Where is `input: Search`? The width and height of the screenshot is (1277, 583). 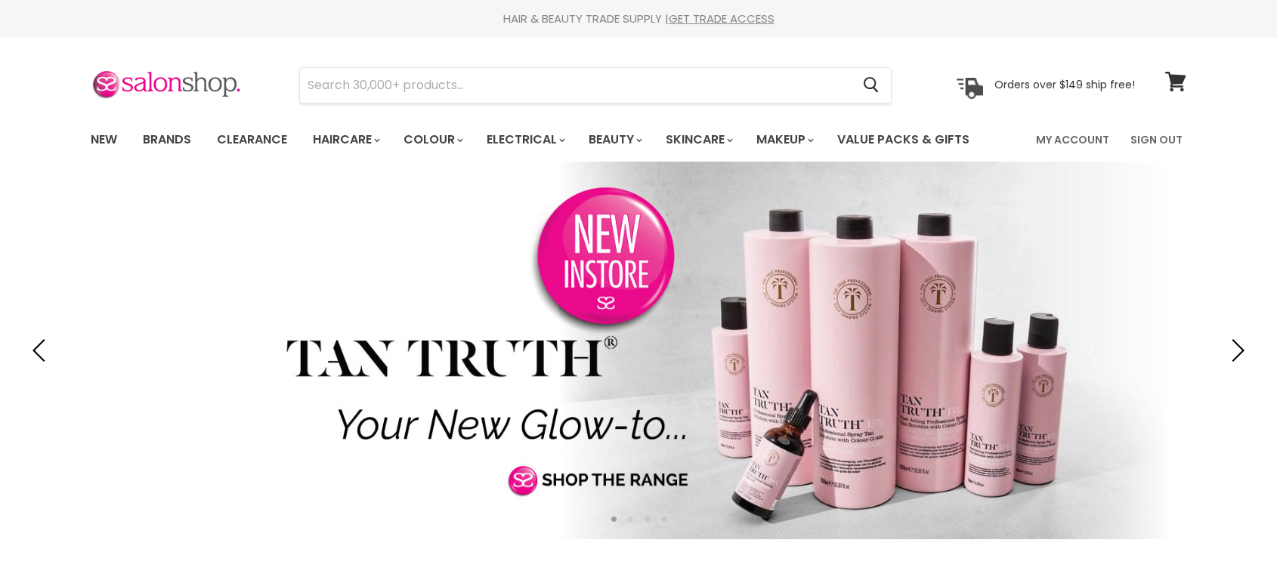
input: Search is located at coordinates (575, 85).